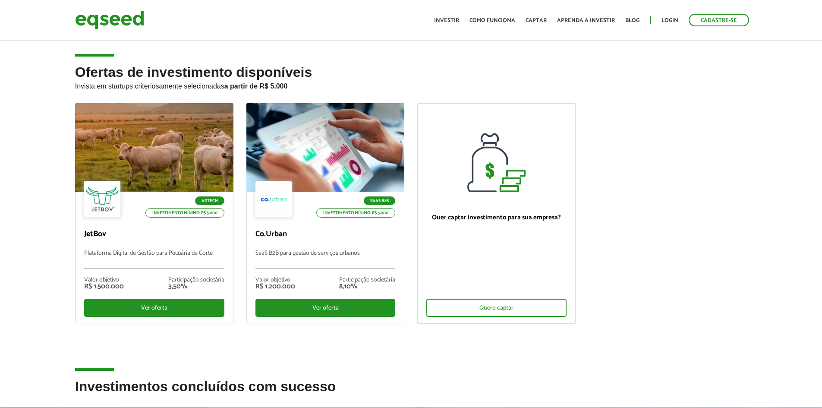 Image resolution: width=822 pixels, height=408 pixels. Describe the element at coordinates (154, 259) in the screenshot. I see `p: Plataforma Digital de Gestão para Pecuária de Corte` at that location.